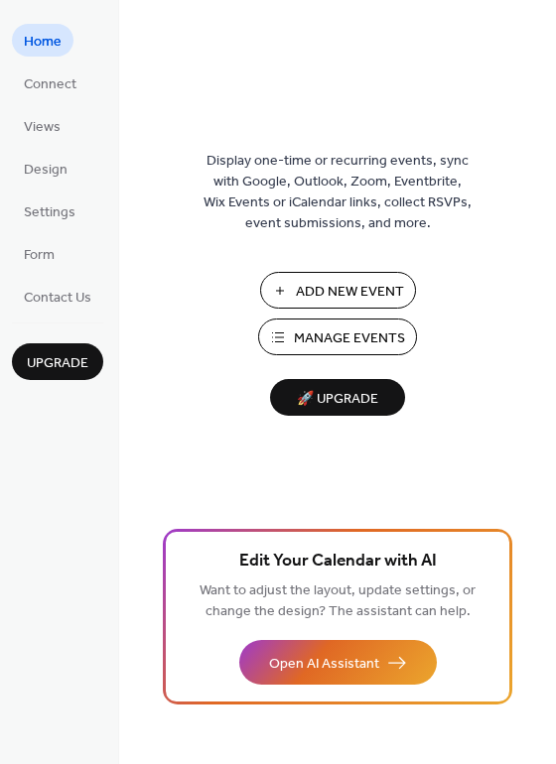 Image resolution: width=556 pixels, height=764 pixels. I want to click on button: Open AI Assistant, so click(337, 662).